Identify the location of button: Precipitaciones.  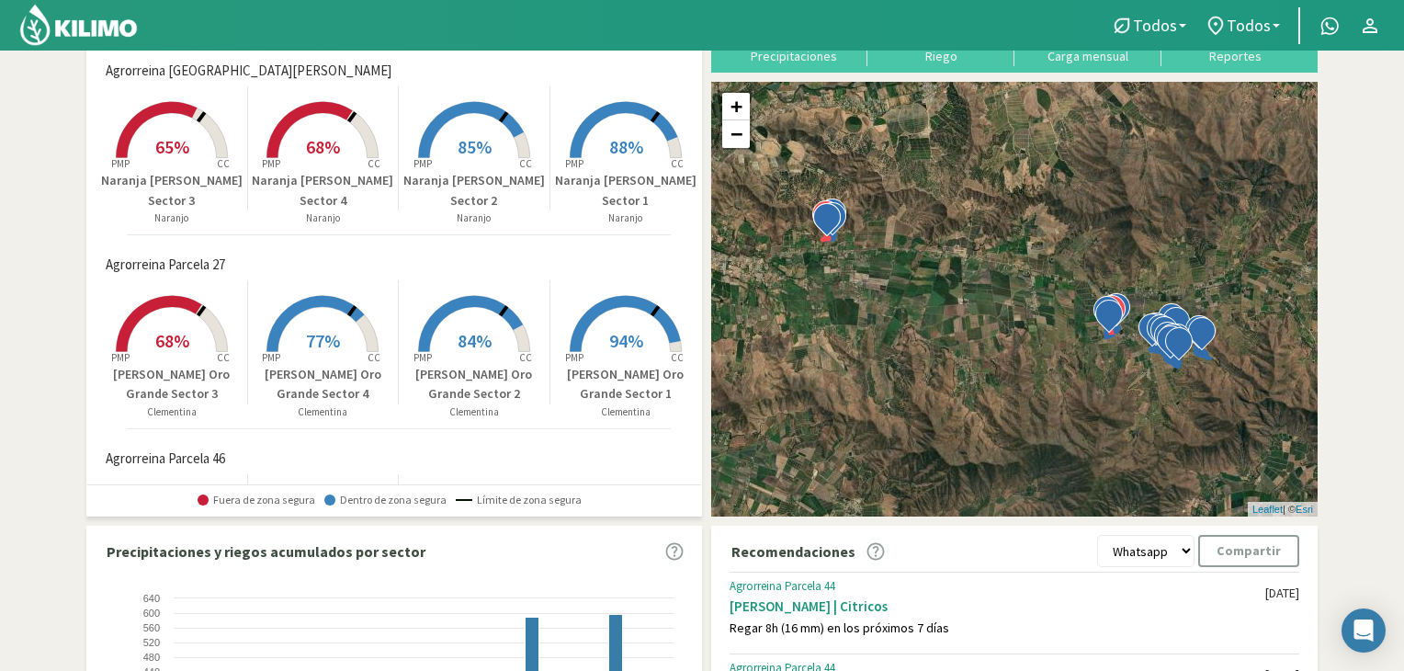
(794, 39).